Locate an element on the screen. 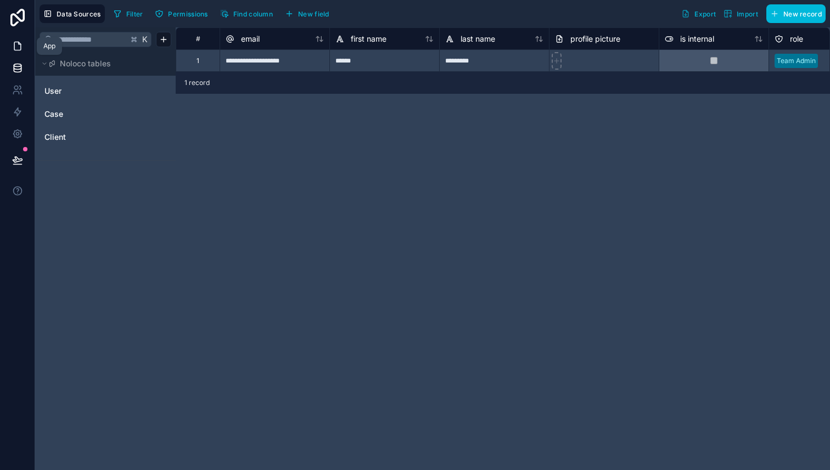 The image size is (830, 470). button: Export is located at coordinates (698, 14).